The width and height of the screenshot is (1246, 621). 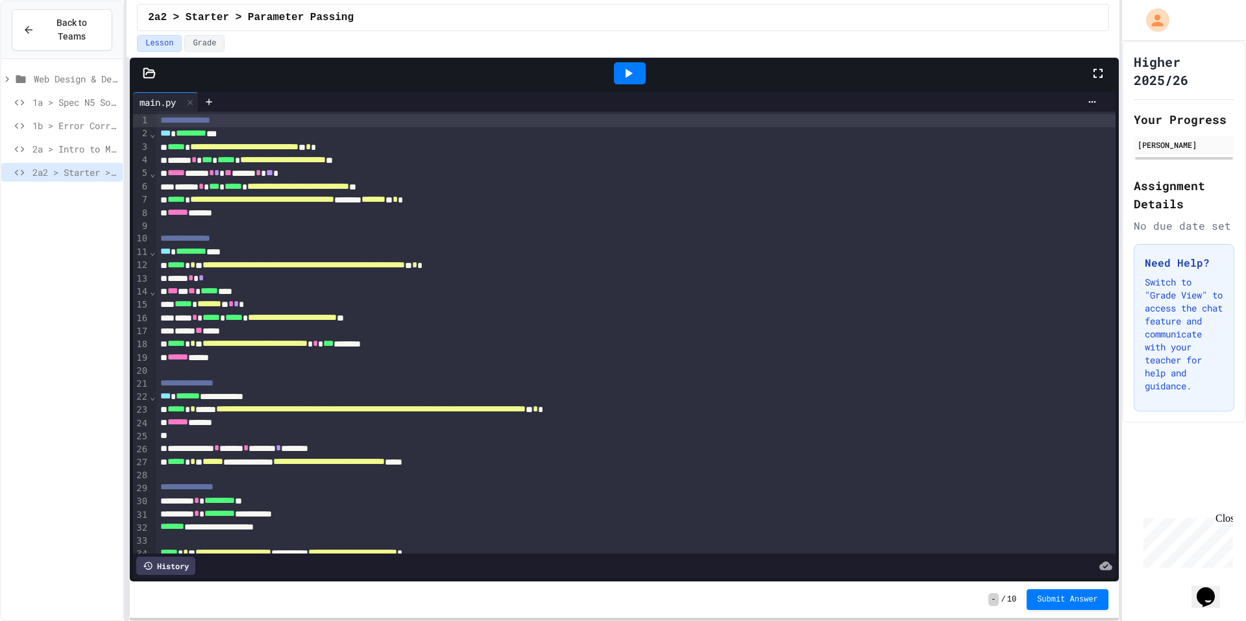 What do you see at coordinates (141, 305) in the screenshot?
I see `div: 15` at bounding box center [141, 305].